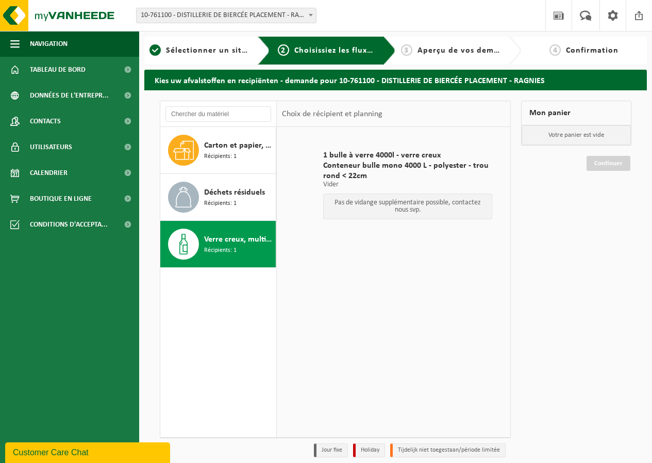 Image resolution: width=652 pixels, height=463 pixels. What do you see at coordinates (218, 197) in the screenshot?
I see `button: Déchets résiduels Récipients: 1` at bounding box center [218, 197].